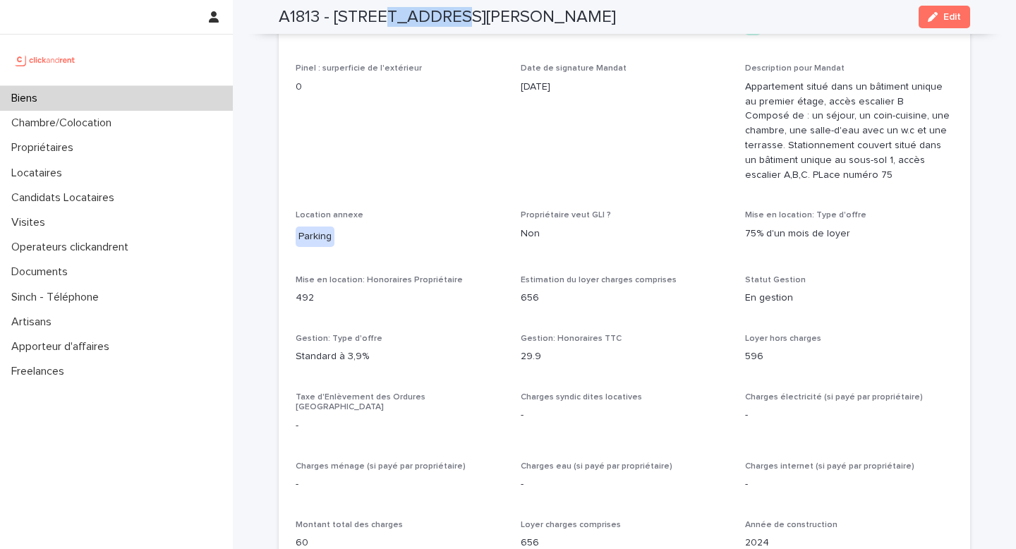 The height and width of the screenshot is (549, 1016). What do you see at coordinates (834, 397) in the screenshot?
I see `span: Charges électricité (si payé par propriétaire)` at bounding box center [834, 397].